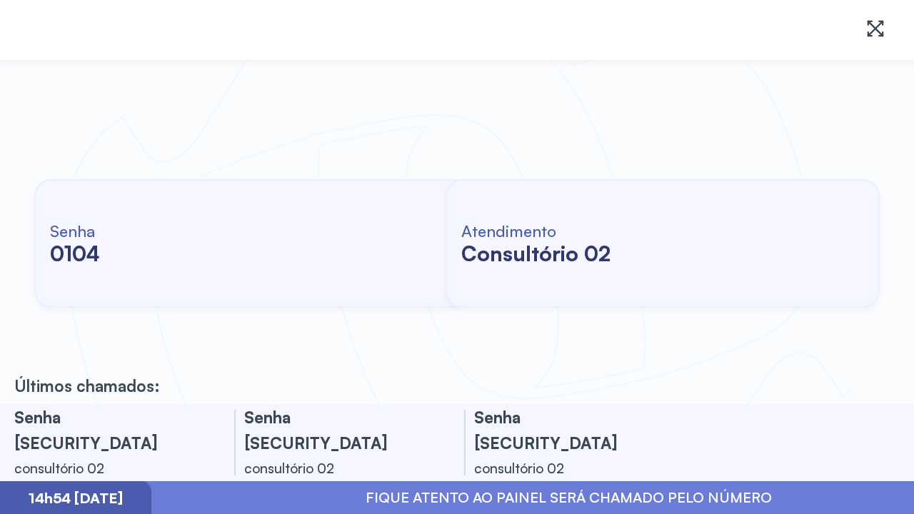  What do you see at coordinates (74, 254) in the screenshot?
I see `h2: 0104` at bounding box center [74, 254].